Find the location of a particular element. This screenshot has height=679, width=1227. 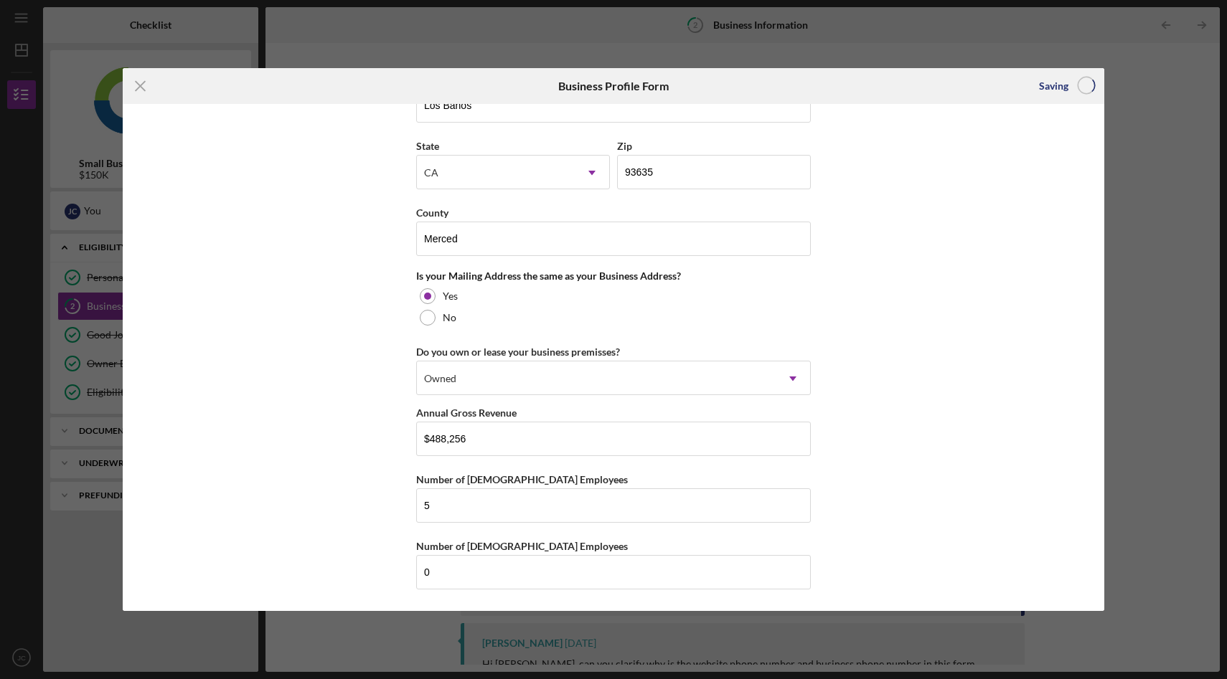

label: No is located at coordinates (449, 318).